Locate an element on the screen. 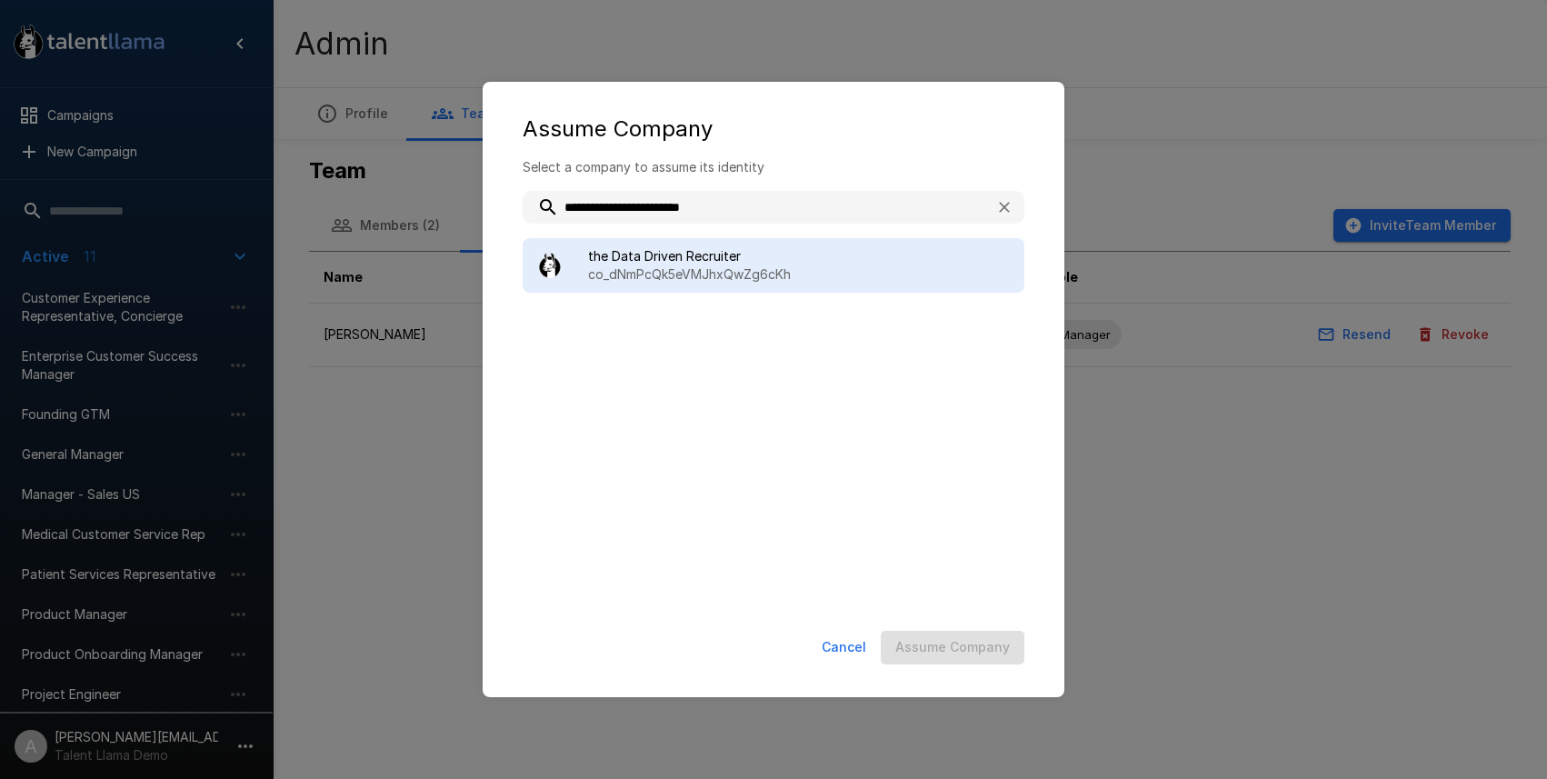 The height and width of the screenshot is (779, 1547). span: the Data Driven Recruiter is located at coordinates (799, 256).